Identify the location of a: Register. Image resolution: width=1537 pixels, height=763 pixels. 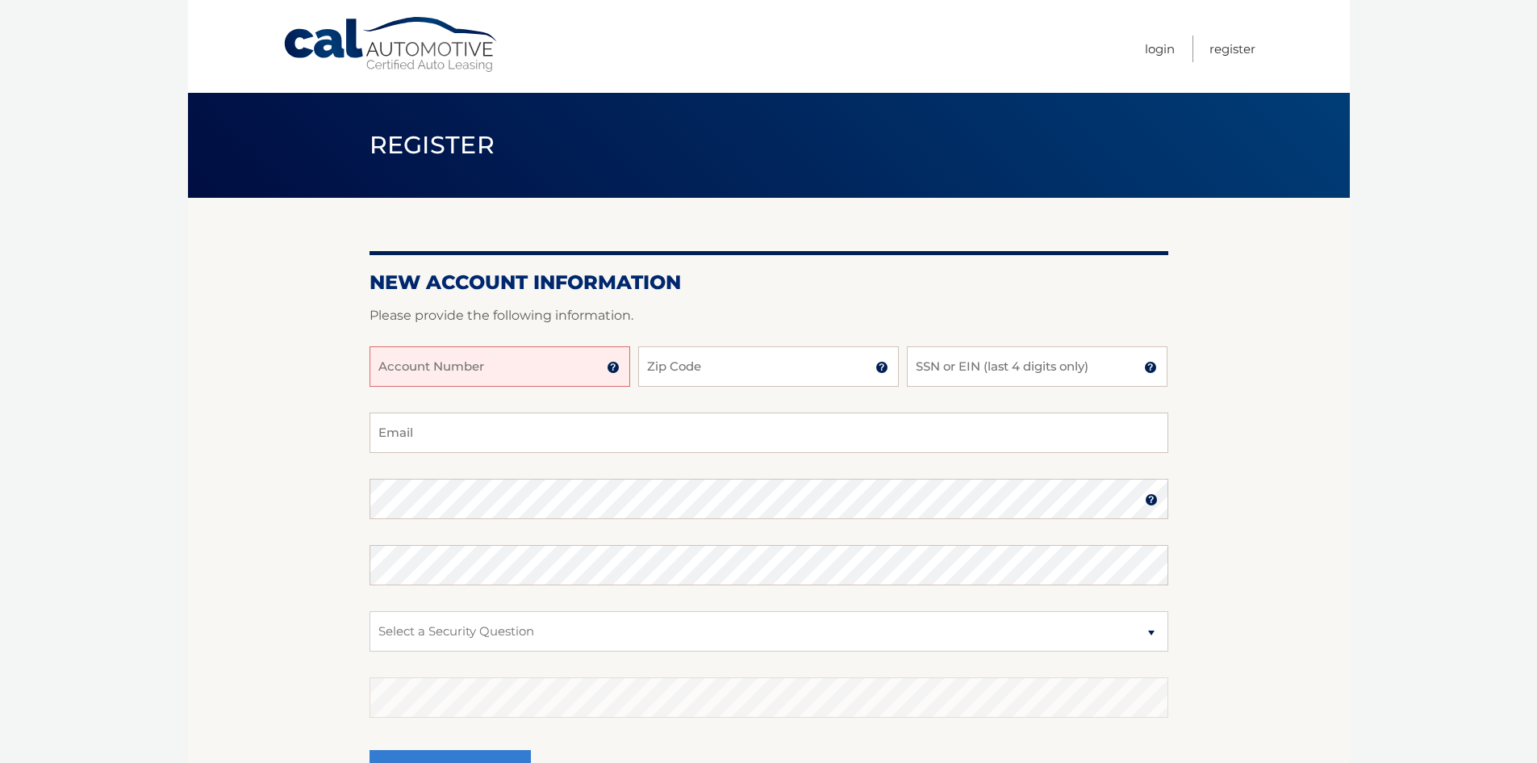
(1232, 48).